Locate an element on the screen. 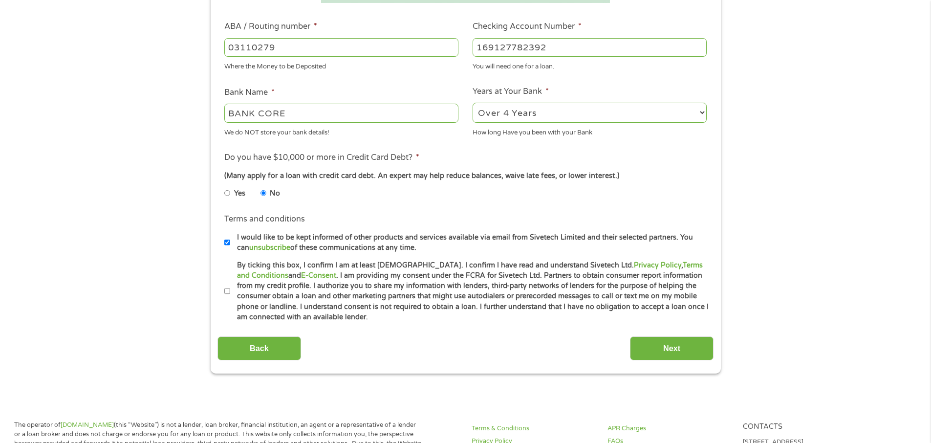  div: How long Have you been with your Bank is located at coordinates (589, 130).